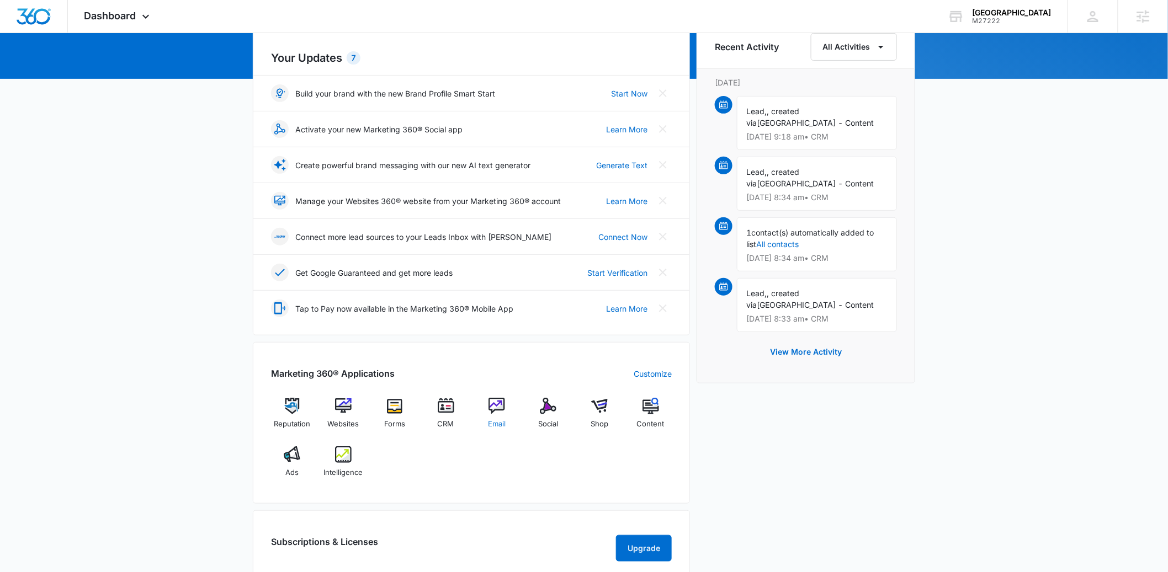 This screenshot has width=1168, height=572. What do you see at coordinates (749, 232) in the screenshot?
I see `span: 1` at bounding box center [749, 232].